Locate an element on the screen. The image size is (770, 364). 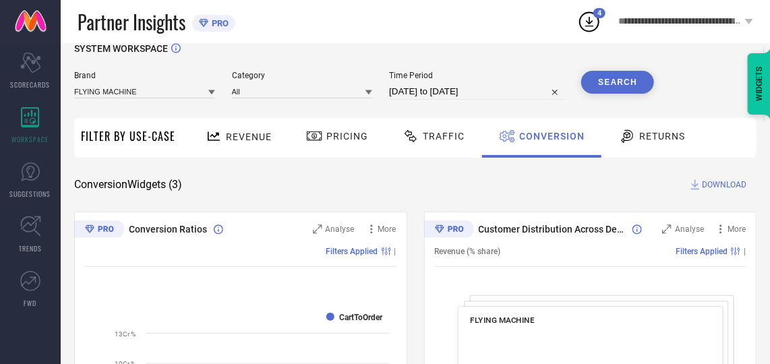
span: Conversion Ratios is located at coordinates (168, 229).